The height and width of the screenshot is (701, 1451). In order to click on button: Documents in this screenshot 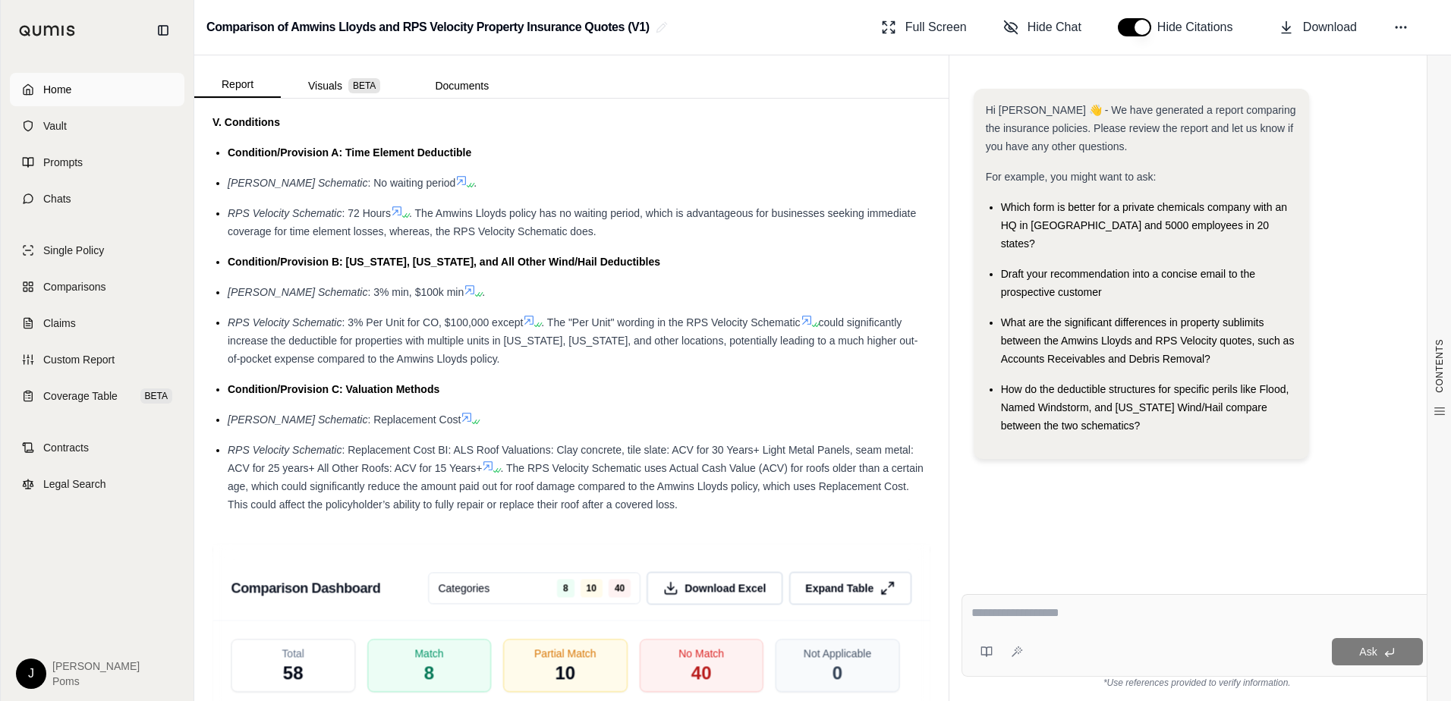, I will do `click(462, 86)`.